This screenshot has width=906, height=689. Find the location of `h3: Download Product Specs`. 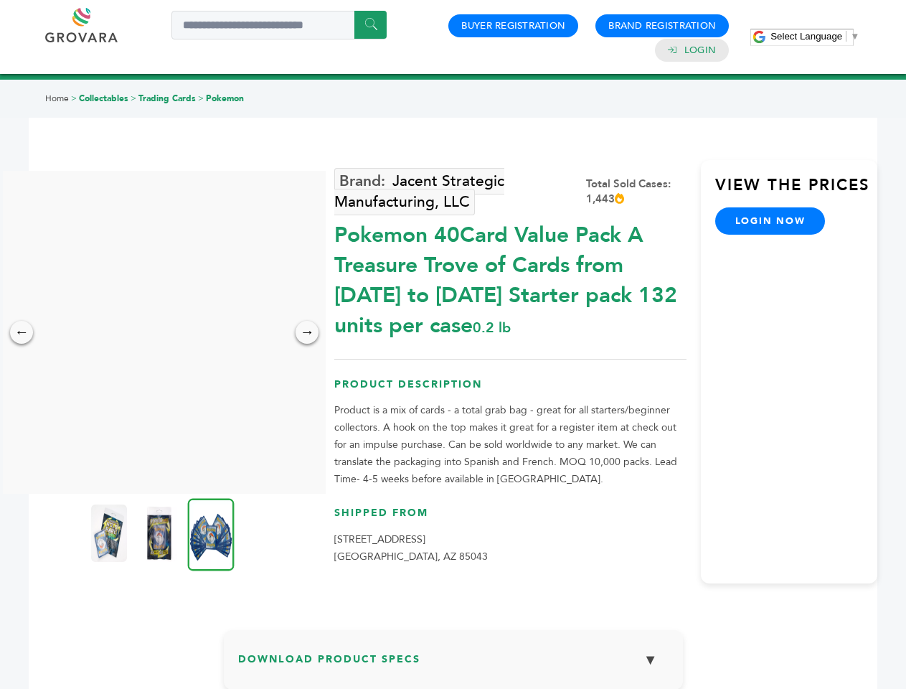

h3: Download Product Specs is located at coordinates (454, 665).